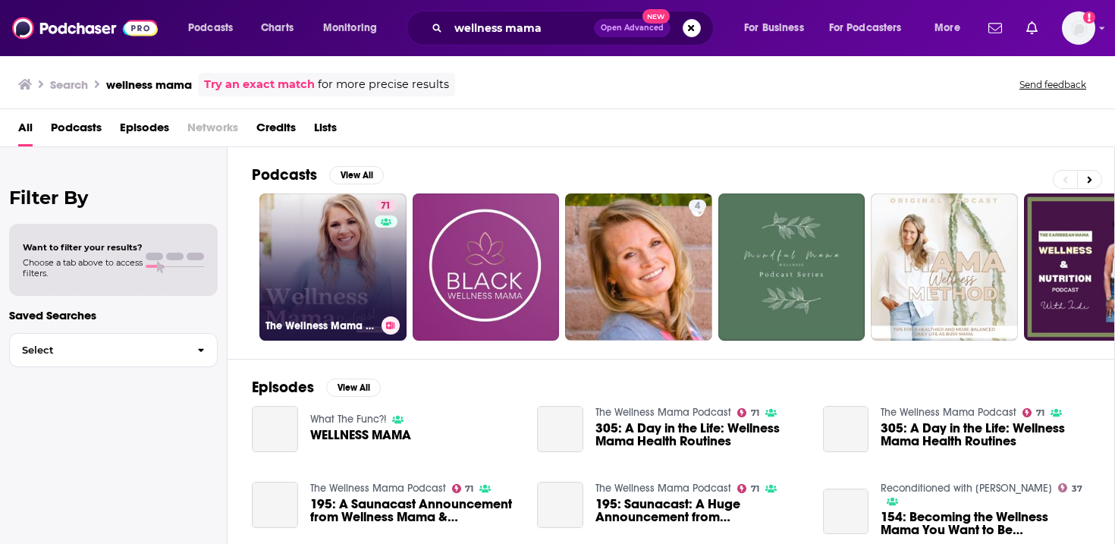  What do you see at coordinates (276, 130) in the screenshot?
I see `a: Credits` at bounding box center [276, 130].